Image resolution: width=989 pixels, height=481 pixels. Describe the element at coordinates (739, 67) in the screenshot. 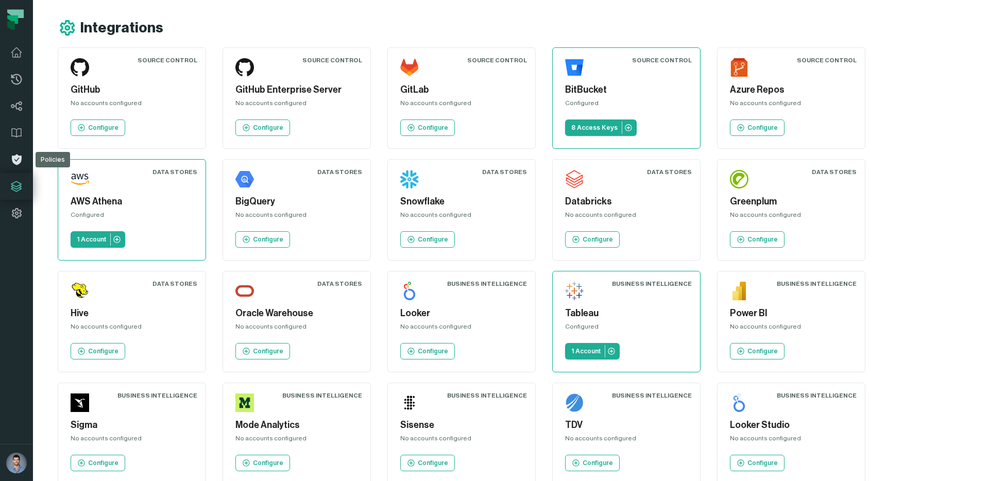

I see `img: Azure Repos` at that location.